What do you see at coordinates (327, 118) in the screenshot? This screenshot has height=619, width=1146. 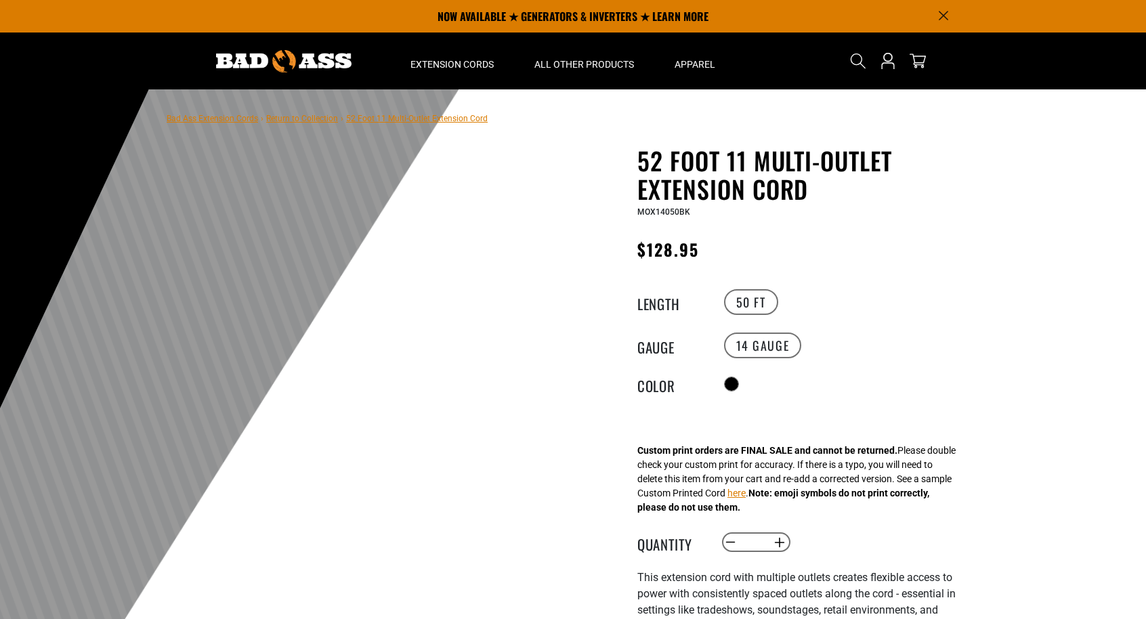 I see `nav: breadcrumbs` at bounding box center [327, 118].